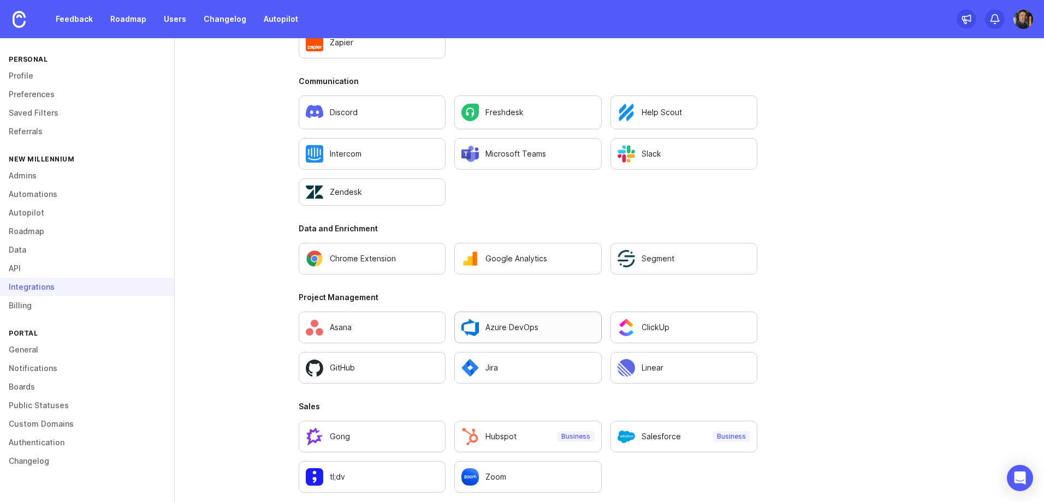 This screenshot has width=1044, height=502. I want to click on a: Configure Help Scout settings., so click(684, 113).